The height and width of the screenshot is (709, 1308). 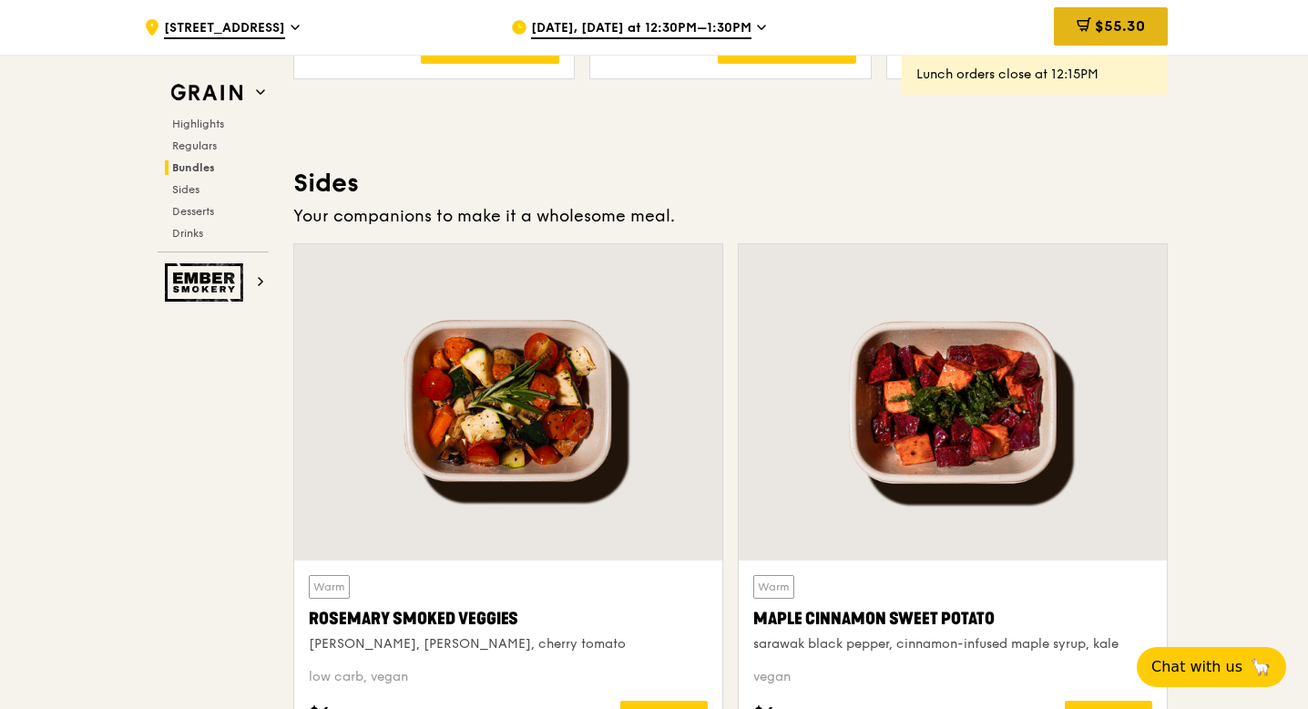 I want to click on span: Drinks, so click(x=188, y=233).